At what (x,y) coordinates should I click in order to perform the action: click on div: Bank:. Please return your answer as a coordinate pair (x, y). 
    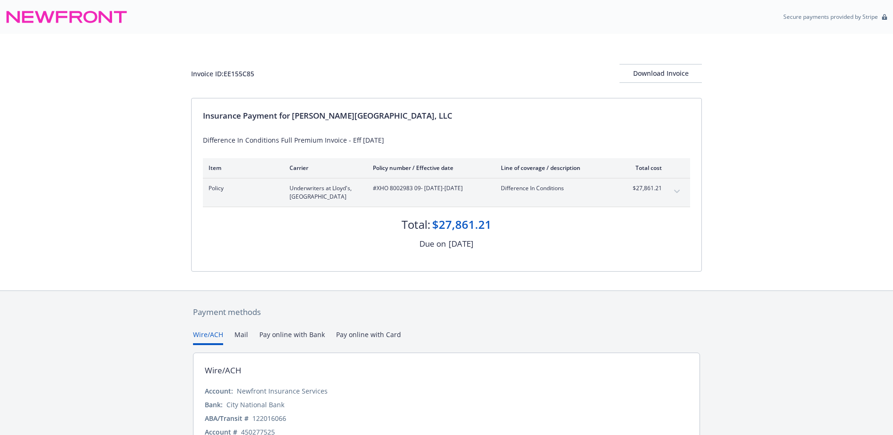
    Looking at the image, I should click on (214, 404).